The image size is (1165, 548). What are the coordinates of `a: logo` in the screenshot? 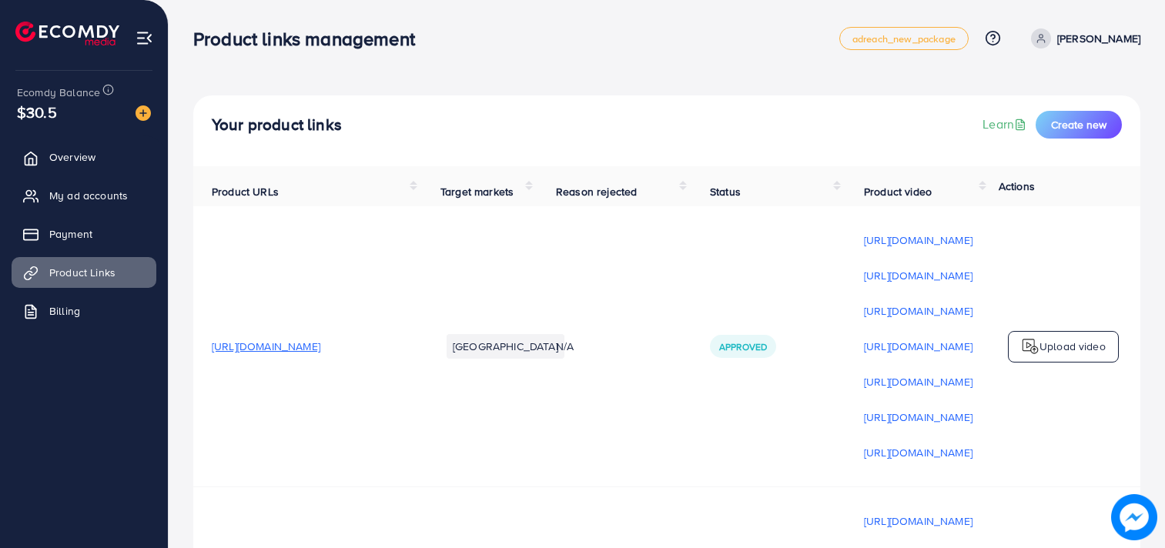 It's located at (67, 33).